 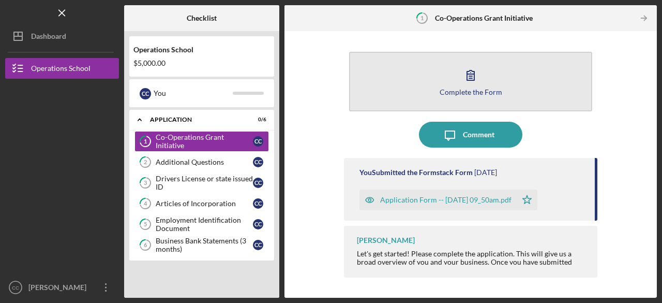 I want to click on div: Complete the Form, so click(x=471, y=92).